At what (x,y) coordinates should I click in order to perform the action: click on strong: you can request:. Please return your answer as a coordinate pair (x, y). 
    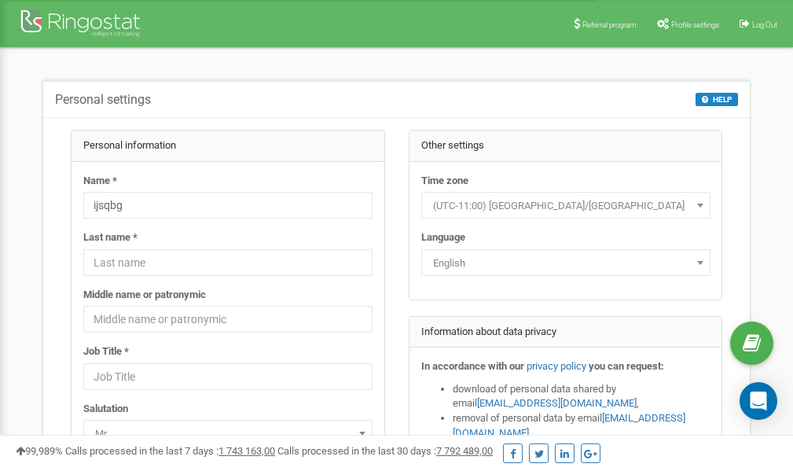
    Looking at the image, I should click on (627, 366).